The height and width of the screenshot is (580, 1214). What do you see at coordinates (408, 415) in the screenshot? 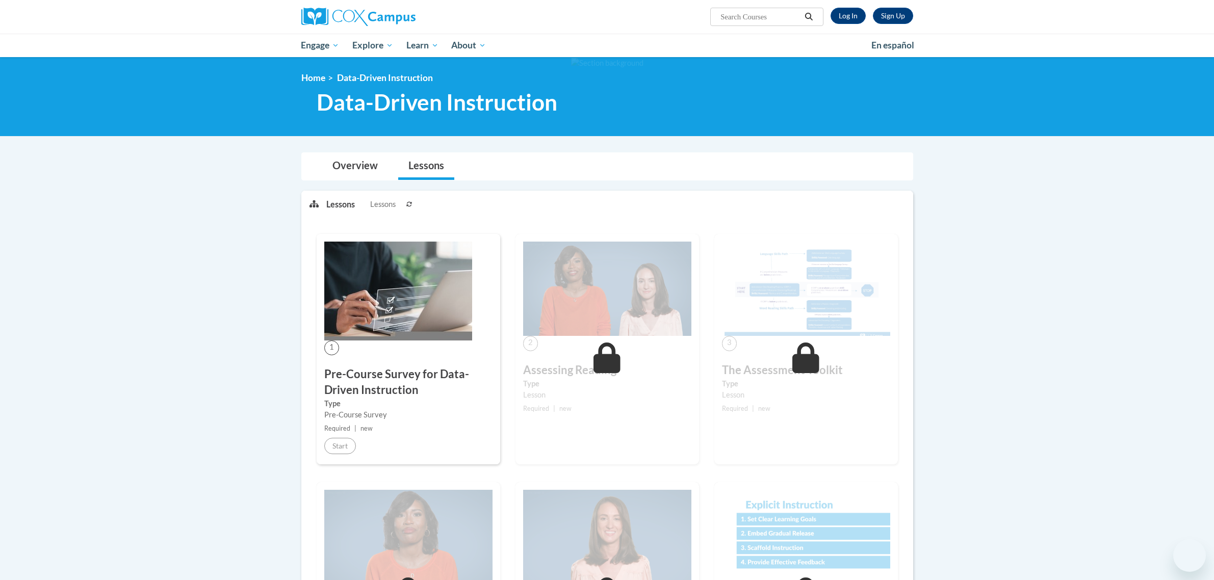
I see `div: Pre-Course Survey` at bounding box center [408, 415].